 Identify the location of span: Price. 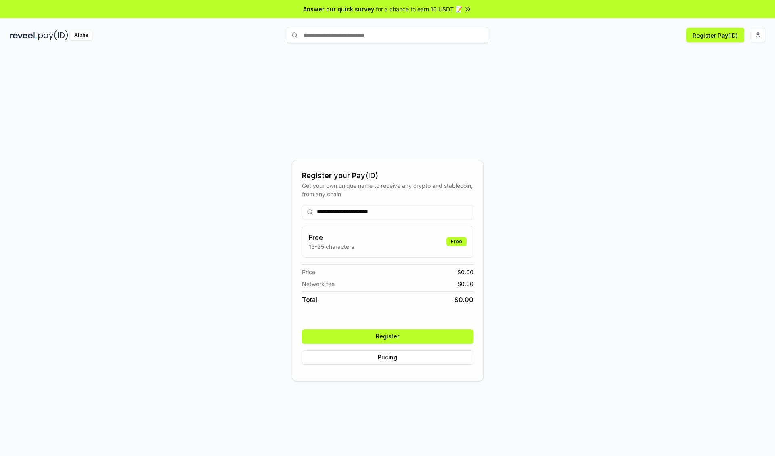
(308, 272).